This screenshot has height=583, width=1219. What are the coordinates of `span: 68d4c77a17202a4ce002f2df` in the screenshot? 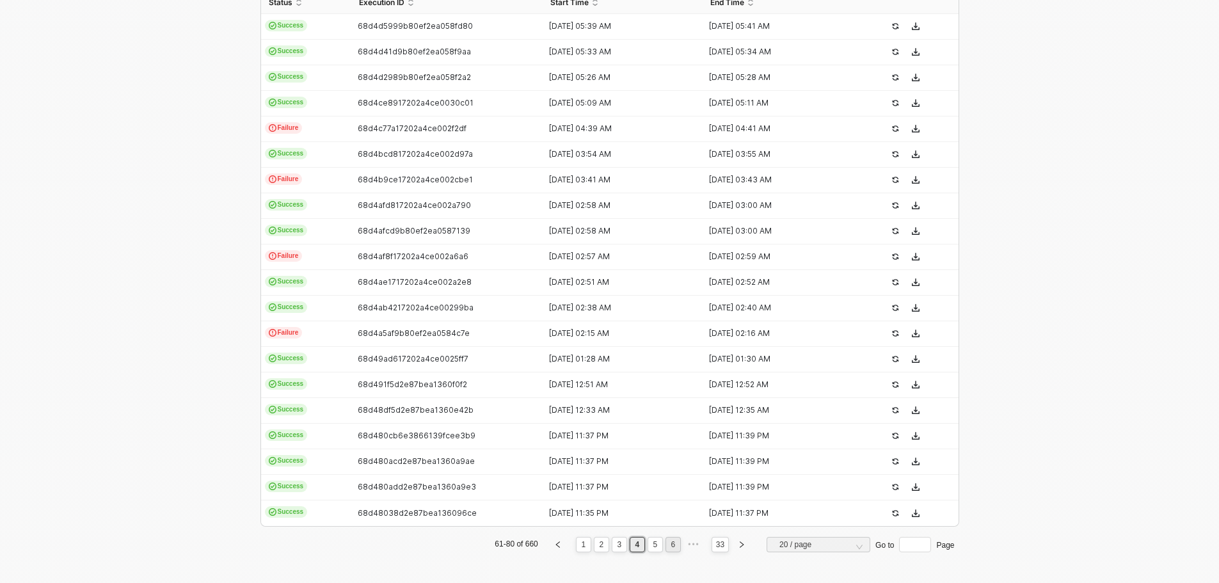 It's located at (412, 128).